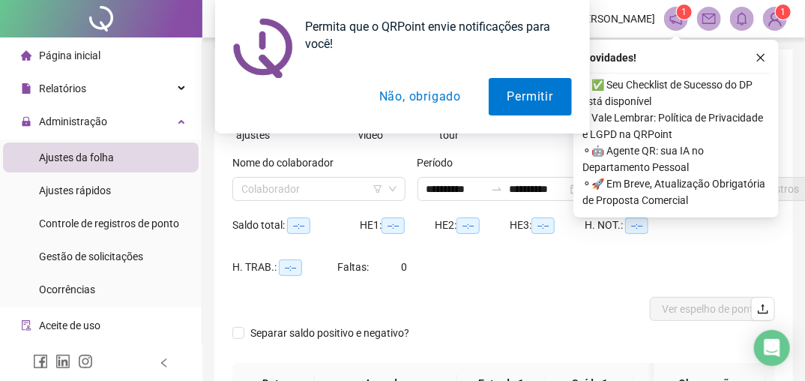  I want to click on span: linkedin, so click(63, 361).